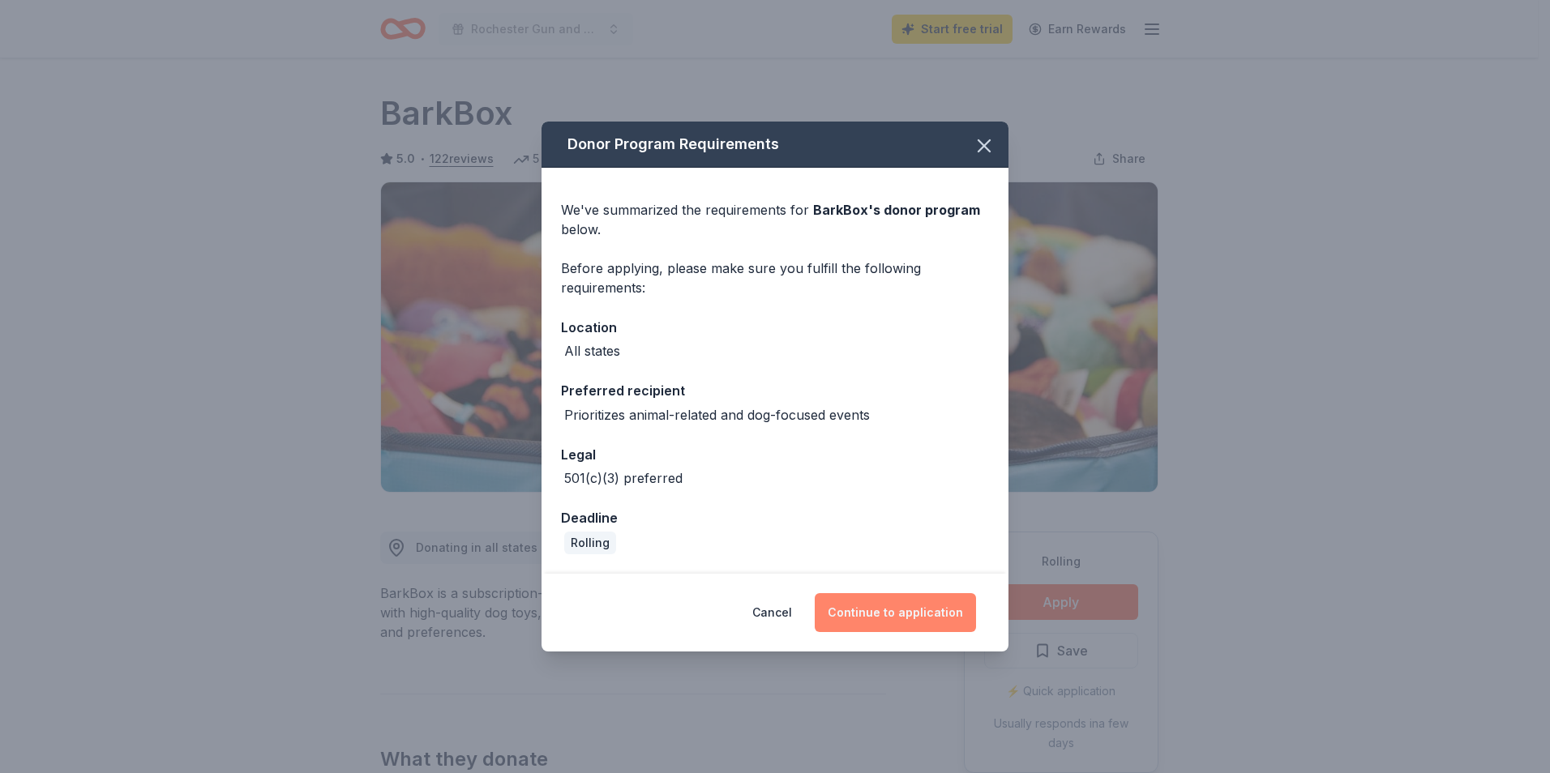 This screenshot has height=773, width=1550. Describe the element at coordinates (775, 455) in the screenshot. I see `div: Legal` at that location.